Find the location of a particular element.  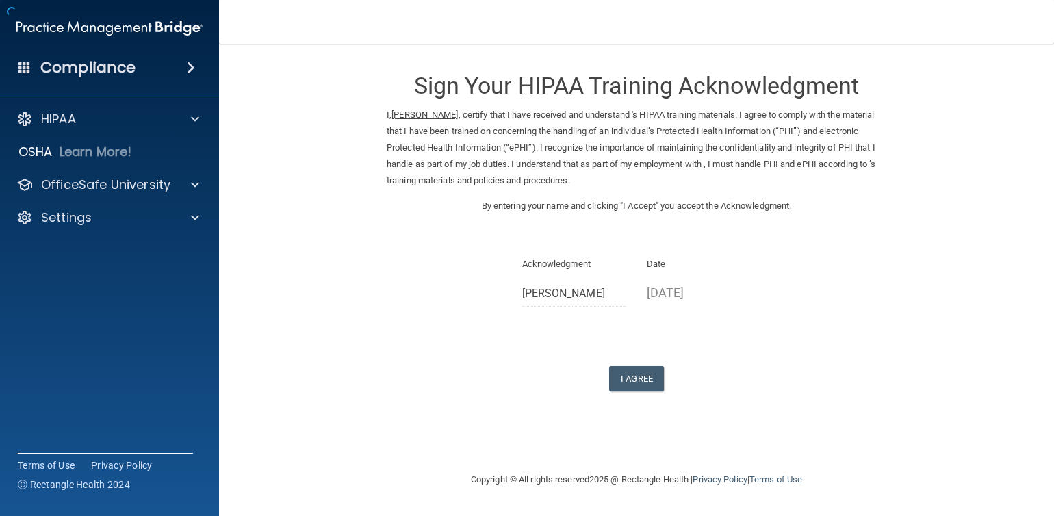

div: Copyright © All rights reserved 2025 @ Rectangle Health | | is located at coordinates (637, 480).